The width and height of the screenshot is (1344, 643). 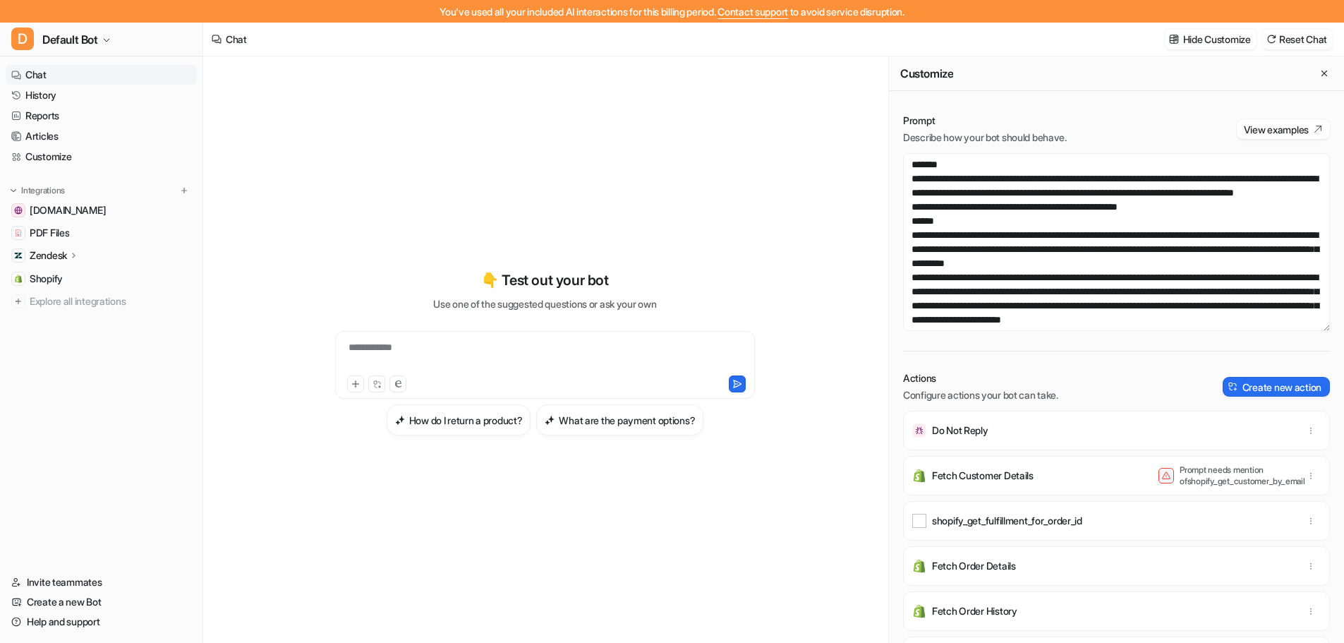 What do you see at coordinates (101, 279) in the screenshot?
I see `a: ShopifyShopify` at bounding box center [101, 279].